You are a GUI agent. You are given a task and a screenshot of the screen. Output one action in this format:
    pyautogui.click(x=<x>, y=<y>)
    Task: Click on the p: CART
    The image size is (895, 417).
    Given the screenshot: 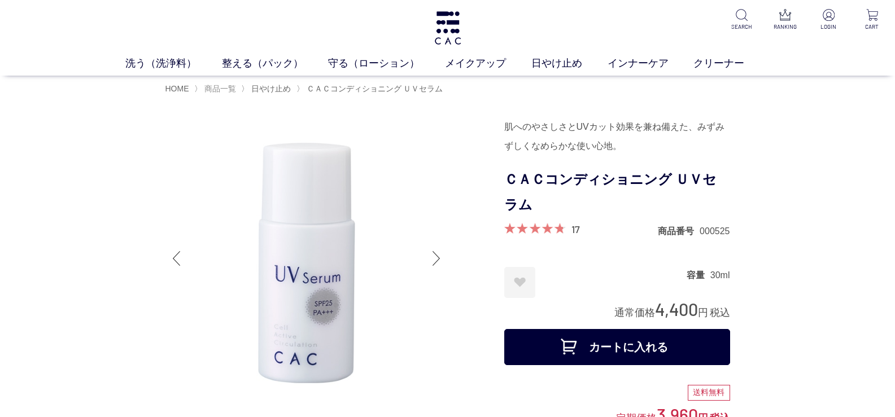 What is the action you would take?
    pyautogui.click(x=872, y=27)
    